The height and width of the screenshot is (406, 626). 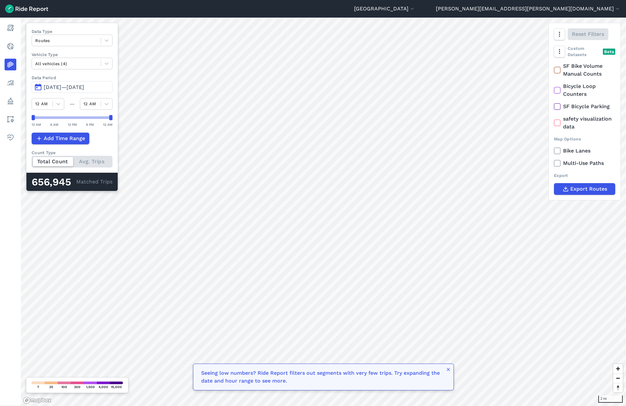 I want to click on button: Zoom out, so click(x=618, y=378).